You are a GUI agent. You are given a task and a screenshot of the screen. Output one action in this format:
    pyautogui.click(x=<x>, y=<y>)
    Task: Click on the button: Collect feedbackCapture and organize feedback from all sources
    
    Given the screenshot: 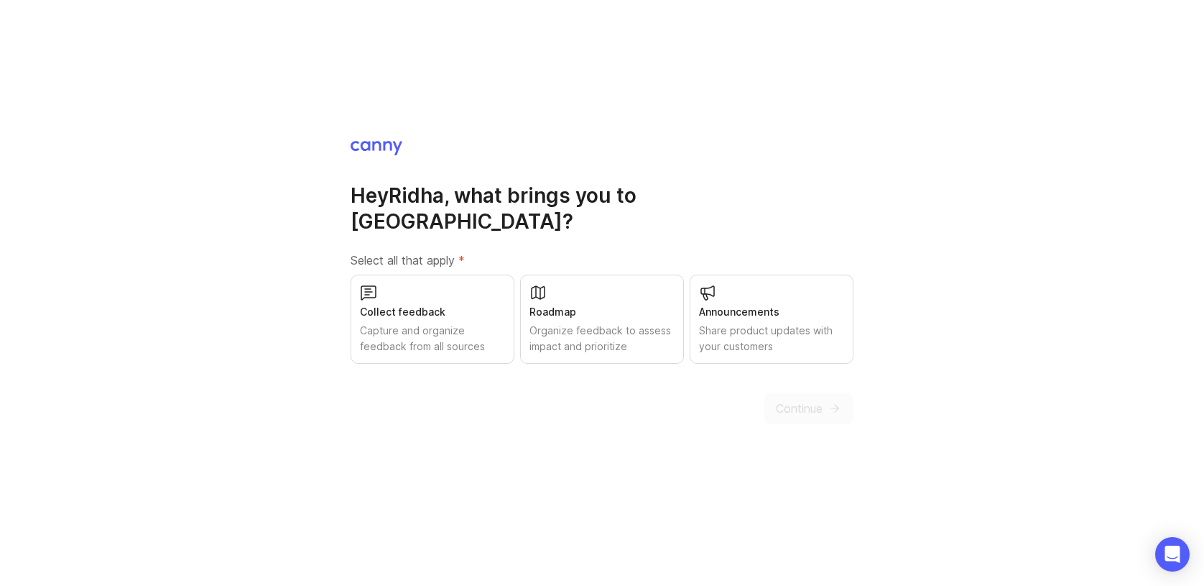 What is the action you would take?
    pyautogui.click(x=433, y=319)
    